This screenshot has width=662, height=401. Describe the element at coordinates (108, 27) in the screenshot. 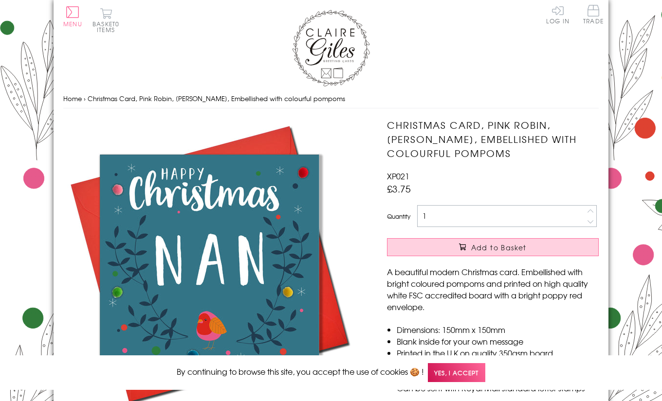

I see `span: 0 items` at that location.